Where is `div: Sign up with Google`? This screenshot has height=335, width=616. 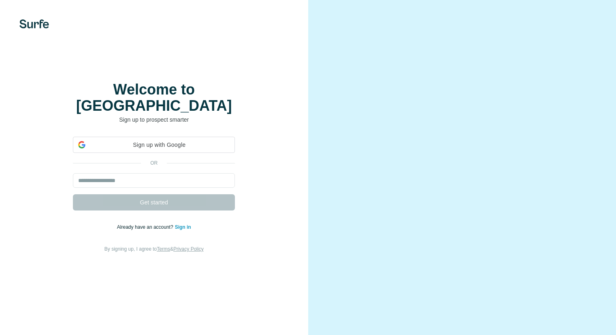
div: Sign up with Google is located at coordinates (154, 145).